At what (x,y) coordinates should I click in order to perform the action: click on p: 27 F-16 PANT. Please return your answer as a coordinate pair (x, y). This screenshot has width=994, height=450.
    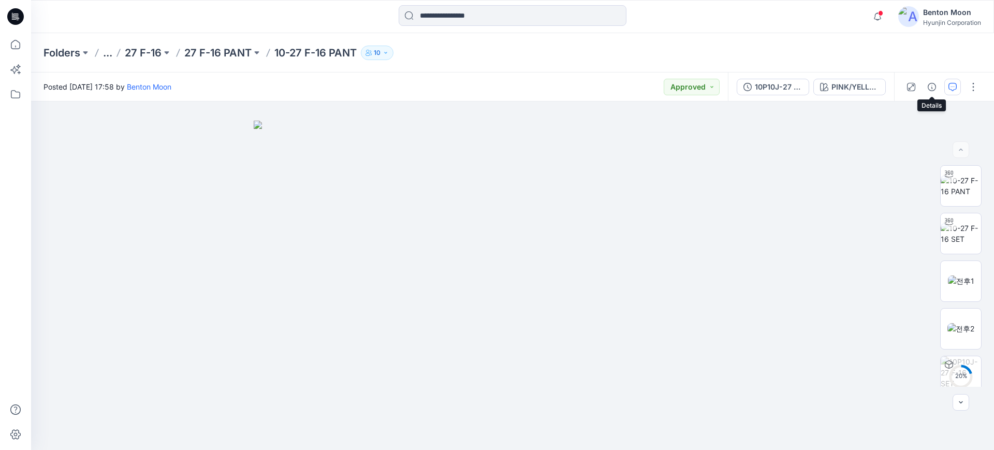
    Looking at the image, I should click on (218, 53).